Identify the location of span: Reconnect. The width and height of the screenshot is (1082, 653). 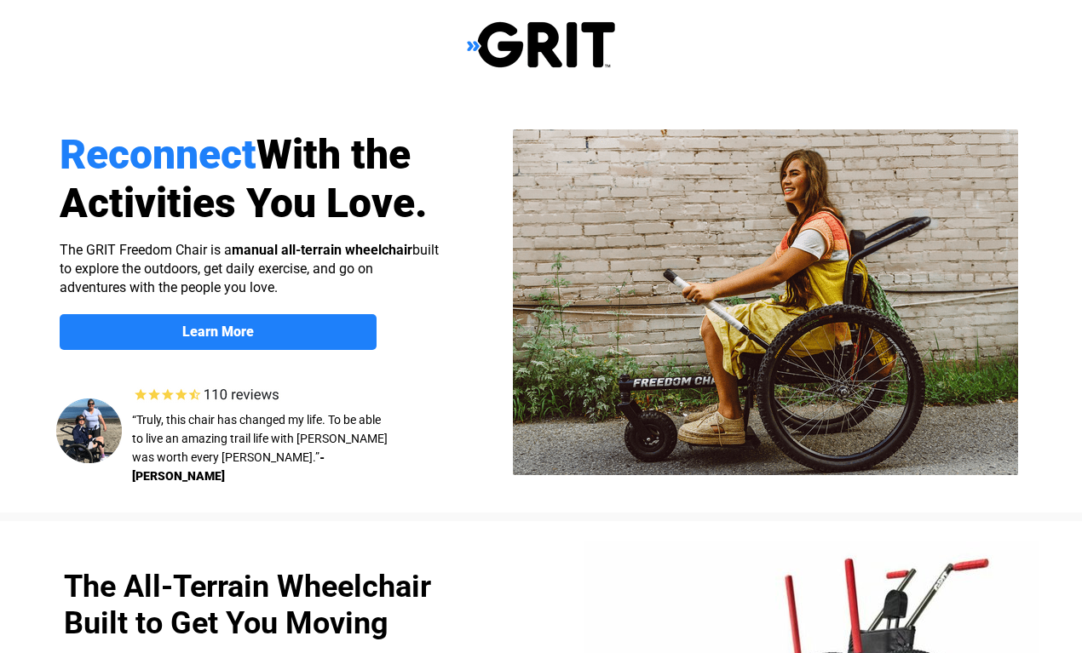
(158, 154).